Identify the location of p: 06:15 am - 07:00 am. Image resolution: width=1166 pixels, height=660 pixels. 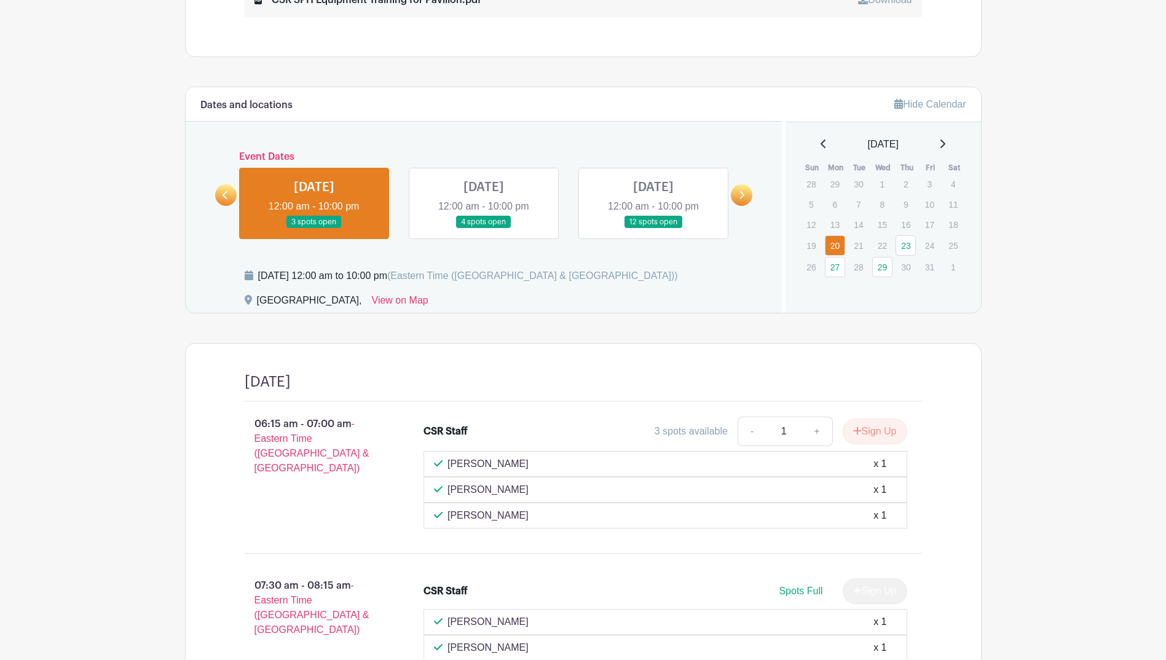
(315, 446).